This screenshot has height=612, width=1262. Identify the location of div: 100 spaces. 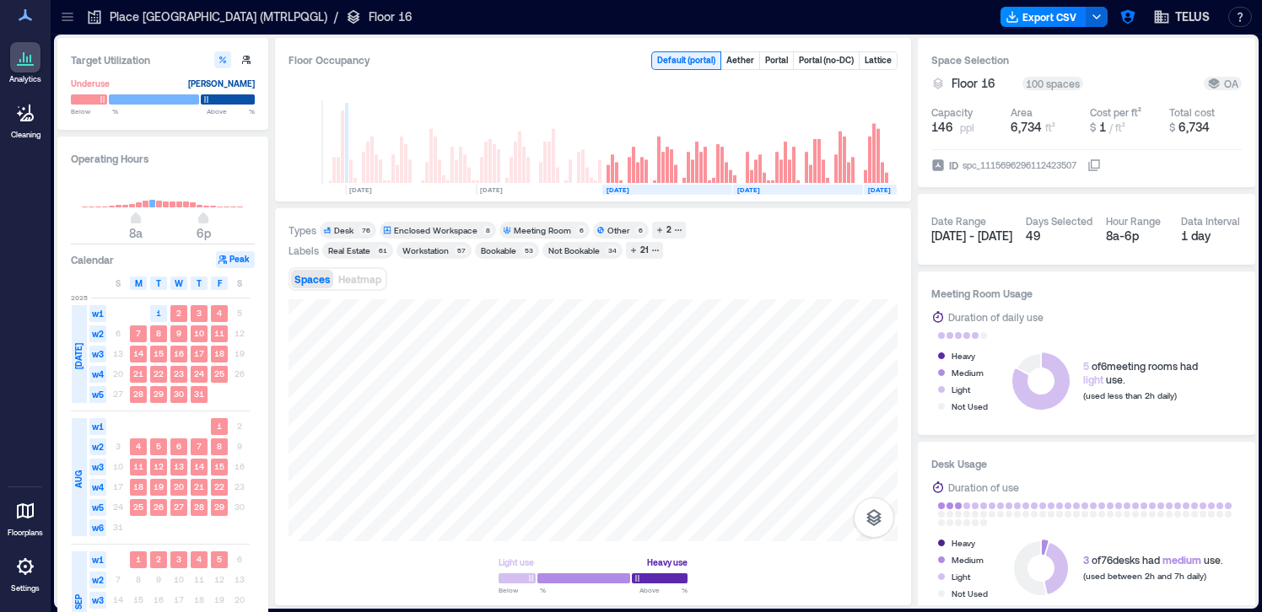
(1053, 84).